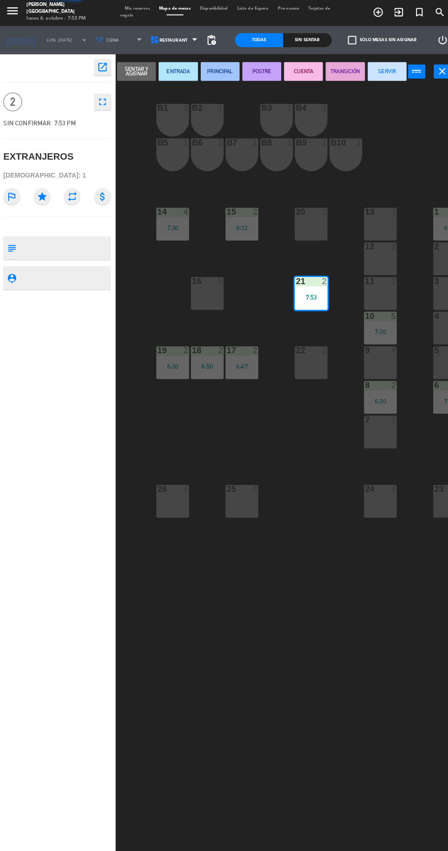 Image resolution: width=448 pixels, height=851 pixels. Describe the element at coordinates (238, 225) in the screenshot. I see `div: 6:32` at that location.